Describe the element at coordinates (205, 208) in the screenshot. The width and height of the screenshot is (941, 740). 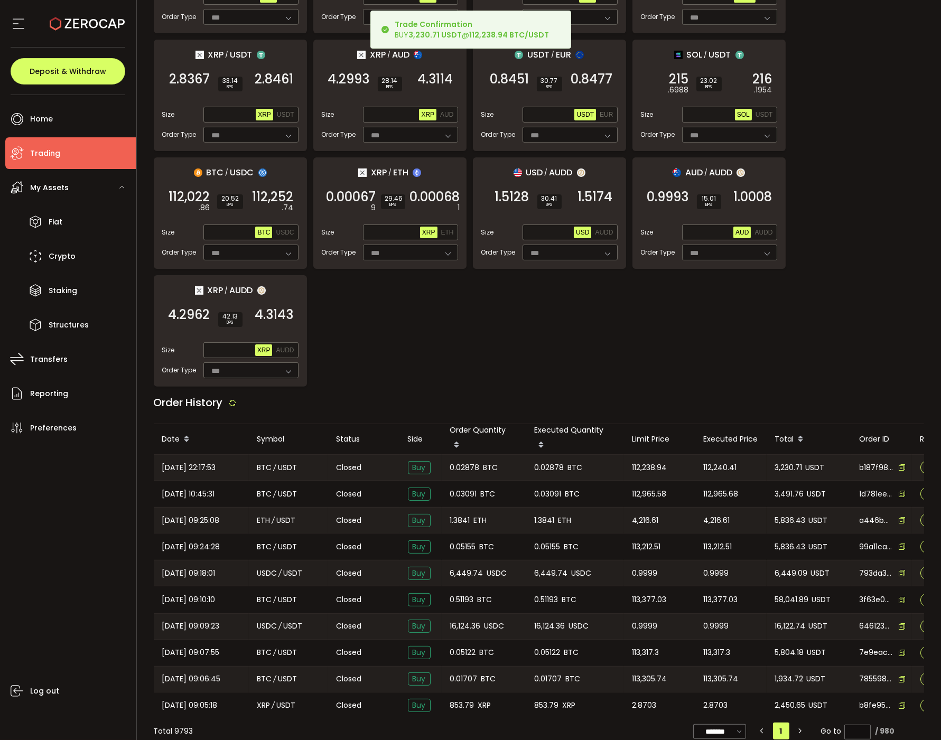
I see `em: .86` at that location.